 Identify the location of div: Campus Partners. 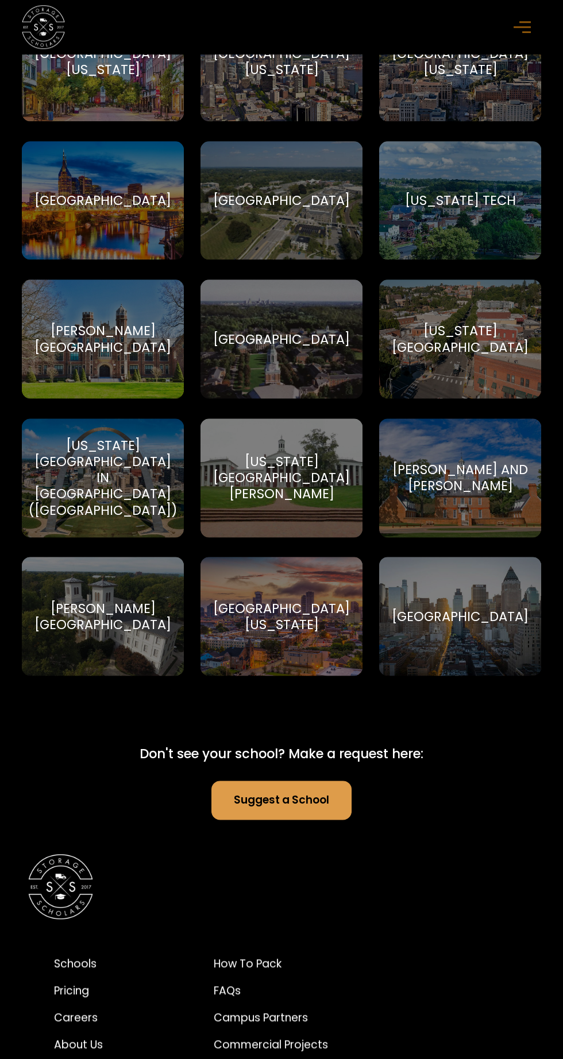
(270, 1018).